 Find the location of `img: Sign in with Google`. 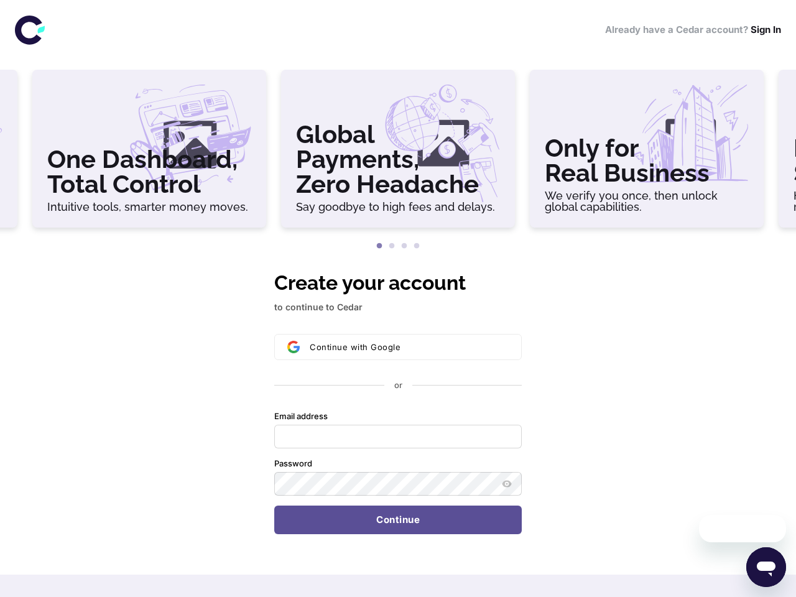

img: Sign in with Google is located at coordinates (293, 347).